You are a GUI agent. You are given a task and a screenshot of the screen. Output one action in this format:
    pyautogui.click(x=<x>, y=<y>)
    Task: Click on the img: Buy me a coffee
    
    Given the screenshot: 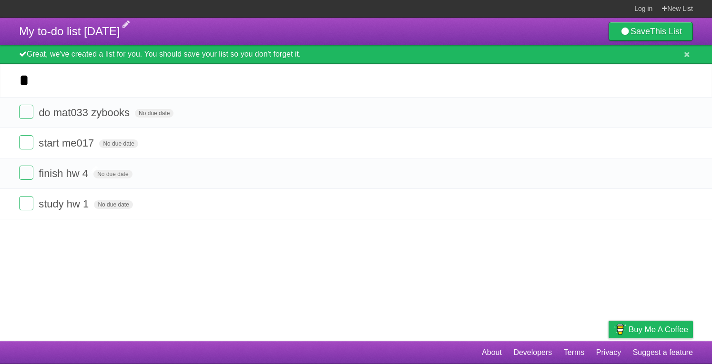 What is the action you would take?
    pyautogui.click(x=619, y=330)
    